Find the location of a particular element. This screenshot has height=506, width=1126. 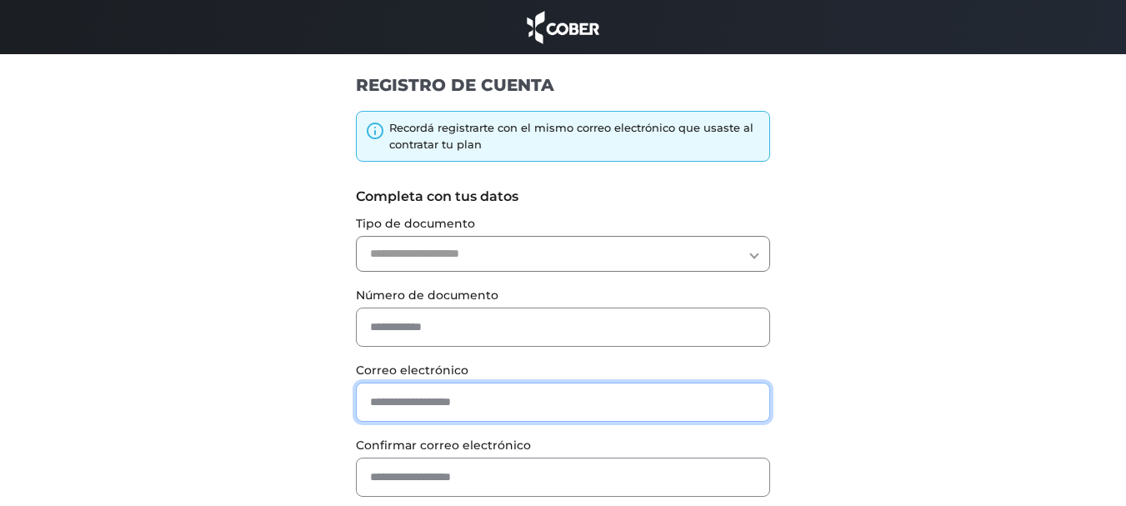

img: cober_marca.png is located at coordinates (563, 27).